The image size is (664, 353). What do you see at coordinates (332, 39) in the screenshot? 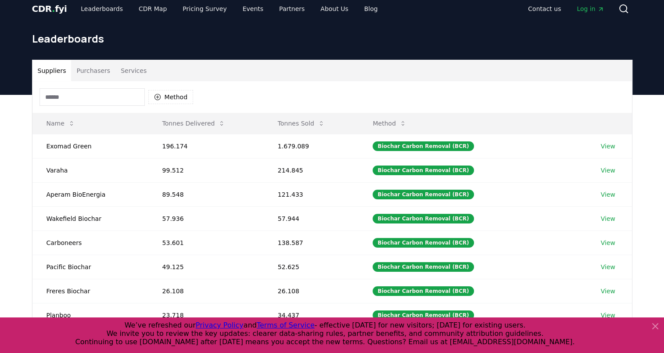
I see `h1: Leaderboards` at bounding box center [332, 39].